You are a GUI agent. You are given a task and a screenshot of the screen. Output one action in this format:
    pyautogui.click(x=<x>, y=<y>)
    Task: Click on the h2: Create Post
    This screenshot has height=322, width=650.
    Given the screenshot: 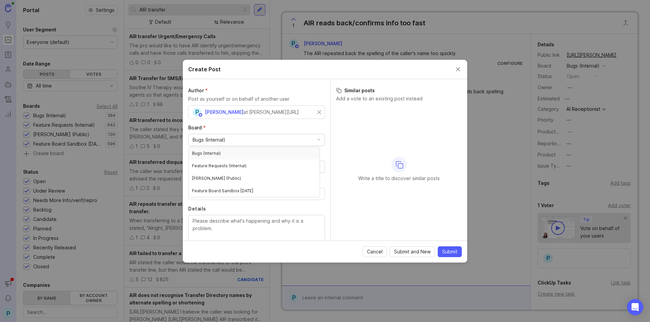 What is the action you would take?
    pyautogui.click(x=204, y=69)
    